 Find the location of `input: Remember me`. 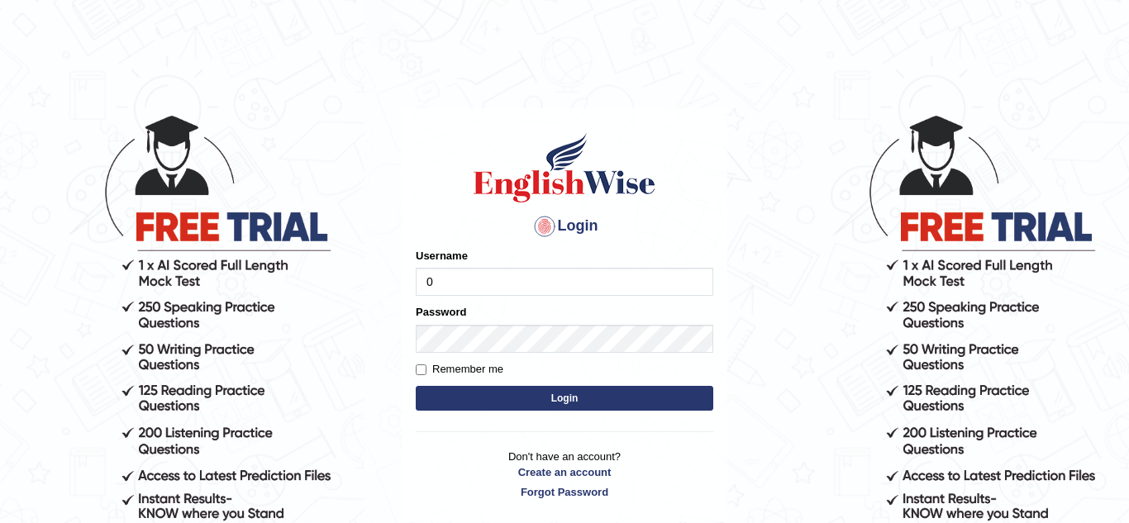

input: Remember me is located at coordinates (421, 369).